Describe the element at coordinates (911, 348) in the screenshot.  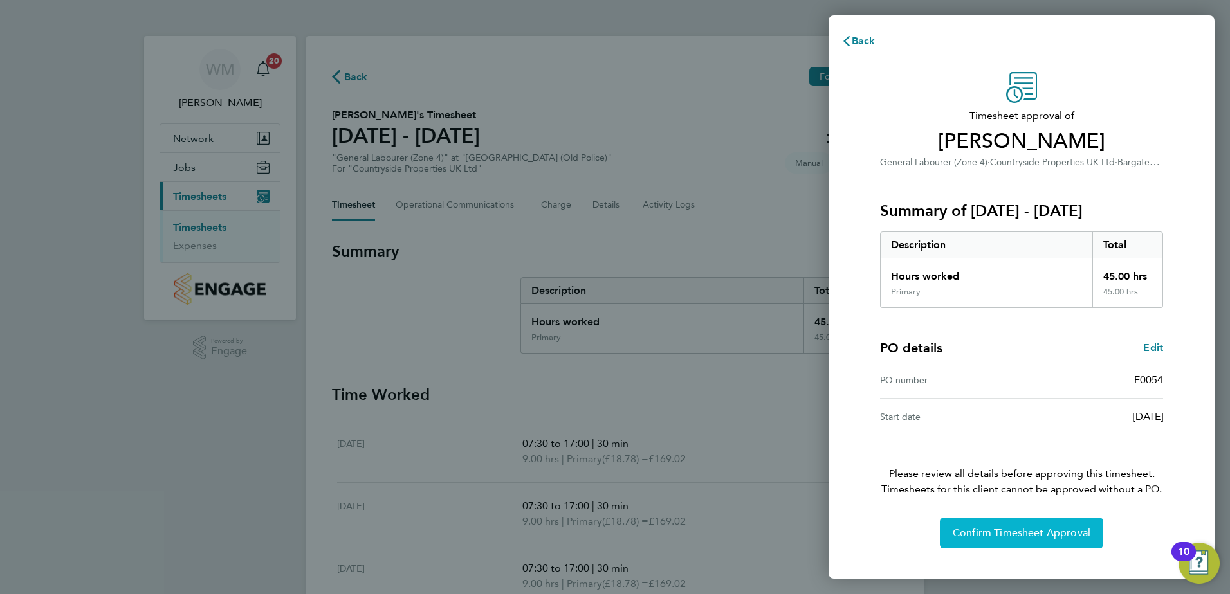
I see `h4: PO details` at that location.